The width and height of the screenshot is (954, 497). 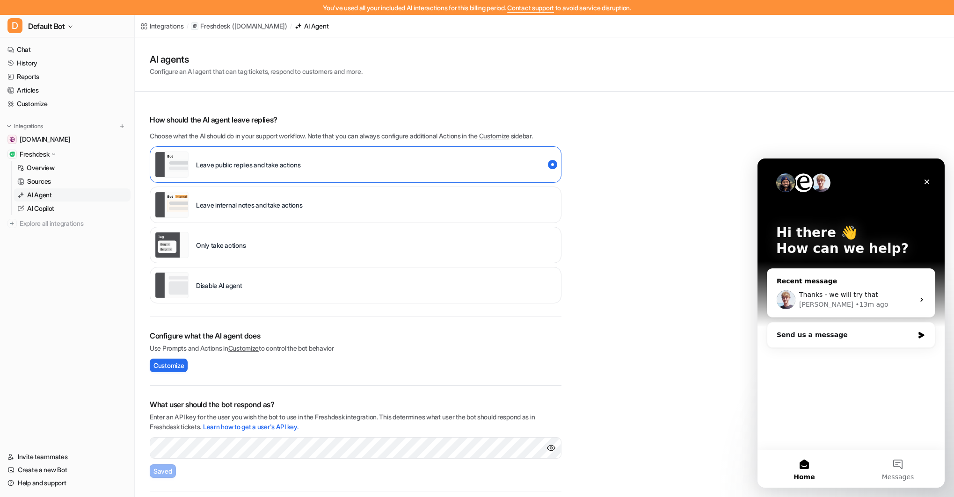 What do you see at coordinates (67, 63) in the screenshot?
I see `a: History` at bounding box center [67, 63].